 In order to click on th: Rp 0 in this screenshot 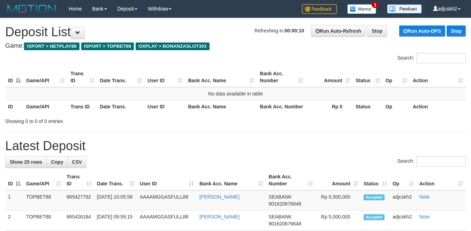, I will do `click(329, 106)`.